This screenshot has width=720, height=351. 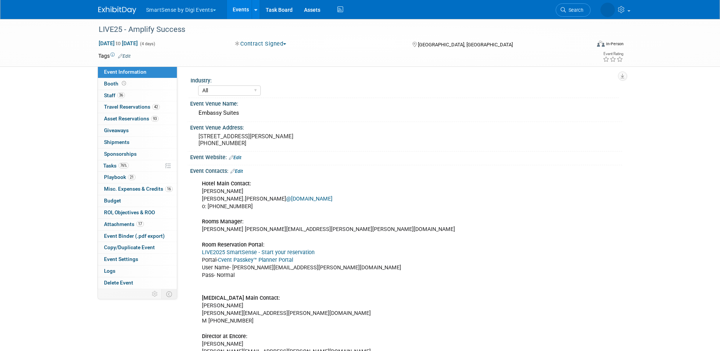 What do you see at coordinates (132, 177) in the screenshot?
I see `span: 21` at bounding box center [132, 177].